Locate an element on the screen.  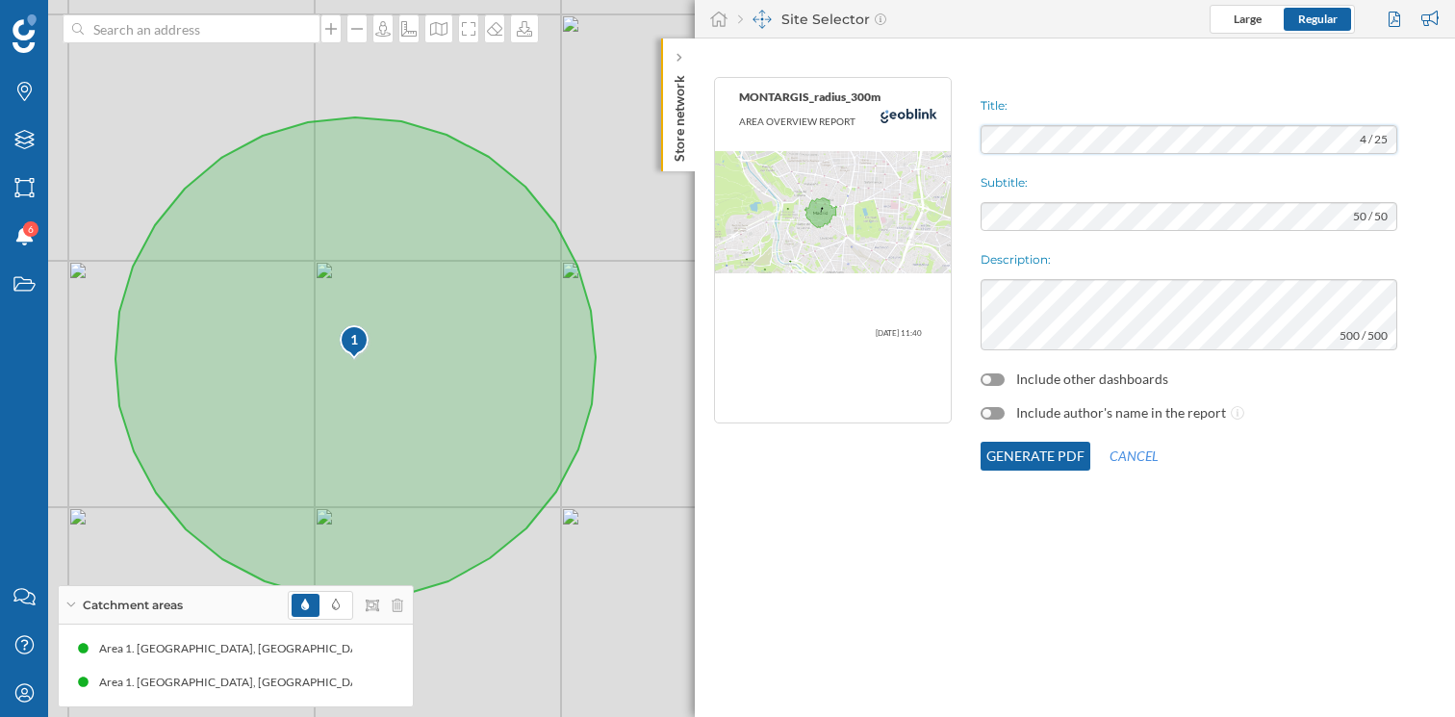
p: Title: is located at coordinates (1189, 106).